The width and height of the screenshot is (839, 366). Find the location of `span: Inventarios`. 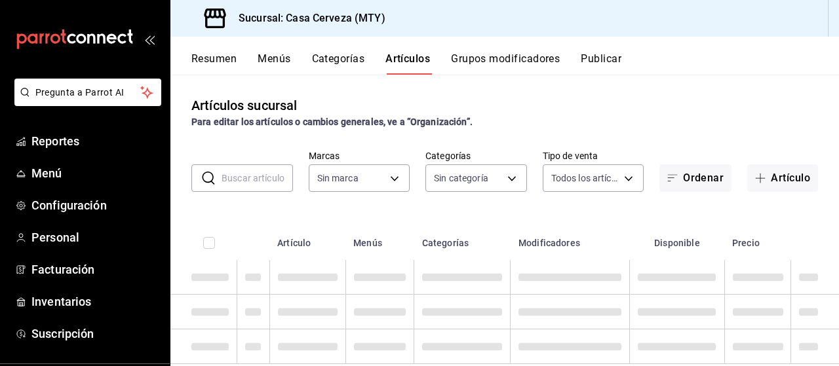

span: Inventarios is located at coordinates (95, 301).